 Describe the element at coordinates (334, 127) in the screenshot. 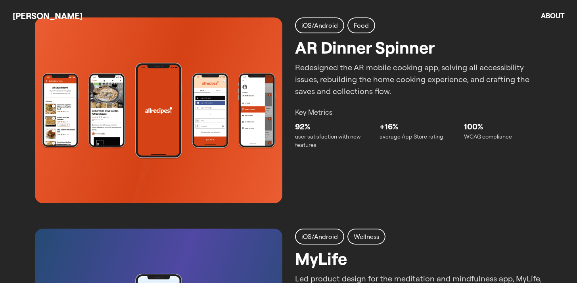

I see `p: 92%` at that location.